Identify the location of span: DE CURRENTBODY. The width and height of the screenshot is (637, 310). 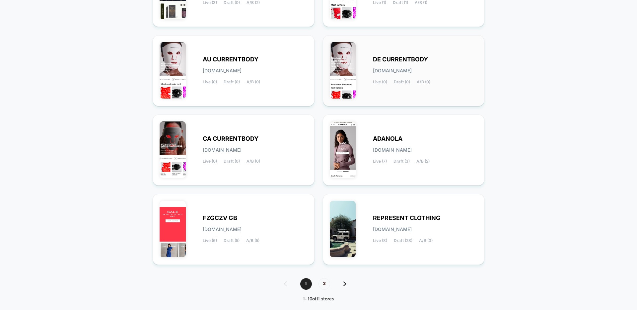
(400, 59).